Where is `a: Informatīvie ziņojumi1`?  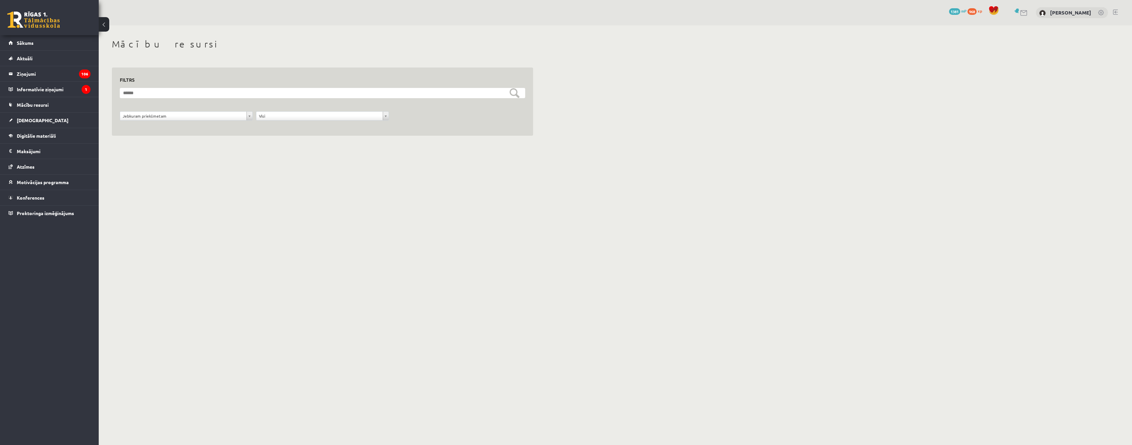
a: Informatīvie ziņojumi1 is located at coordinates (49, 89).